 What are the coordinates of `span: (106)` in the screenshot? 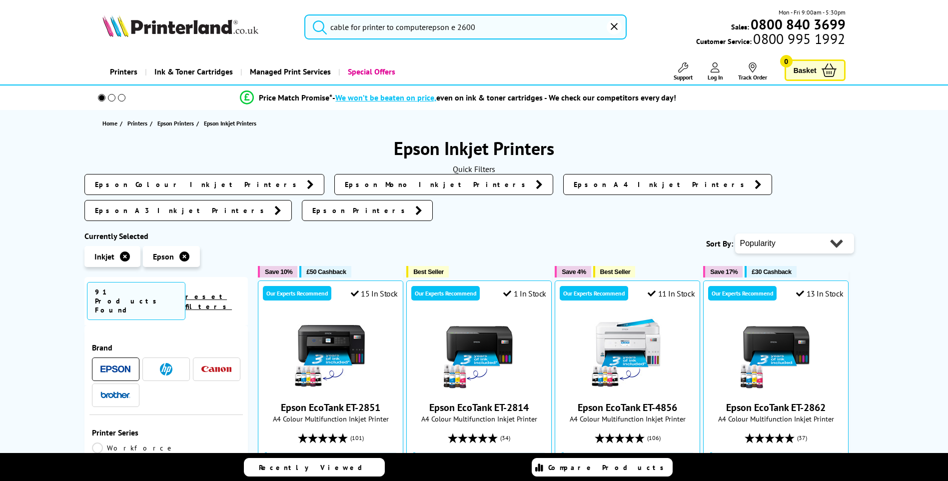 It's located at (653, 438).